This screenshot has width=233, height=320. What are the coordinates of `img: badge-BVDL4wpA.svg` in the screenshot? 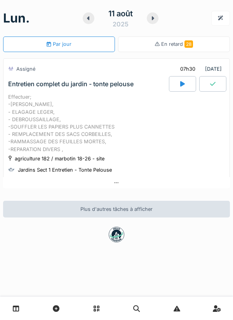 It's located at (116, 234).